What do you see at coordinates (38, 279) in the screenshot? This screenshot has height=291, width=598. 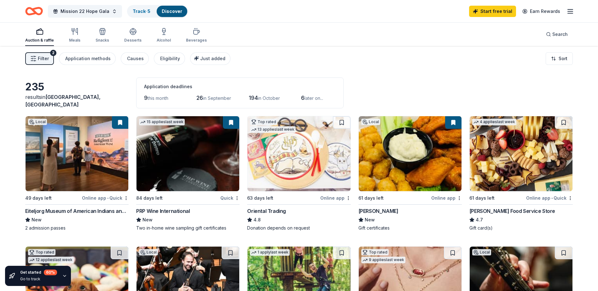 I see `div: Go to track` at bounding box center [38, 279].